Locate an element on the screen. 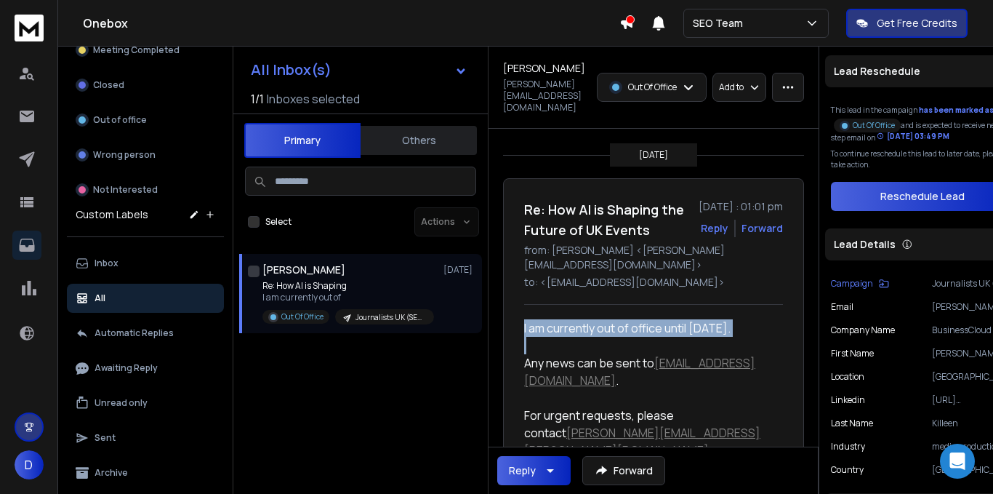 The height and width of the screenshot is (494, 993). button: Inbox is located at coordinates (145, 263).